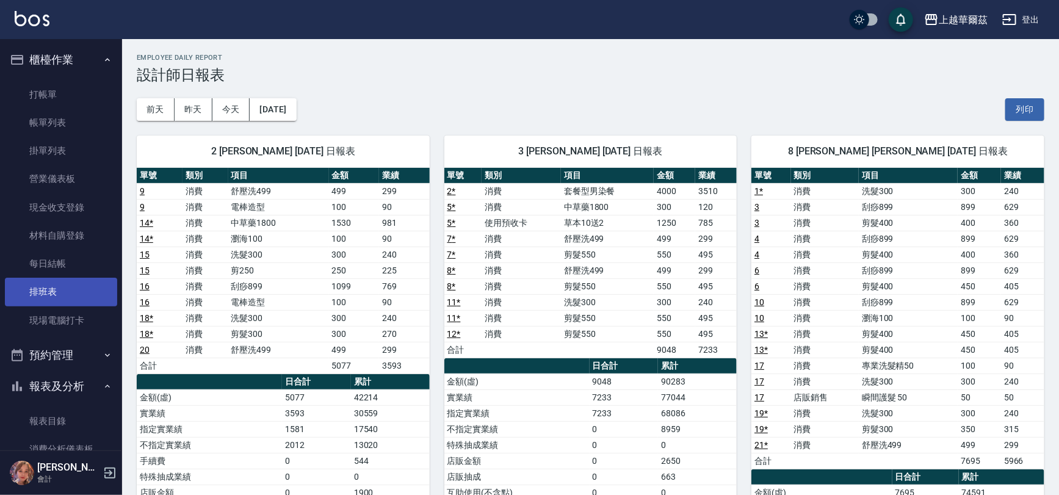 The image size is (1059, 495). What do you see at coordinates (979, 429) in the screenshot?
I see `td: 350` at bounding box center [979, 429].